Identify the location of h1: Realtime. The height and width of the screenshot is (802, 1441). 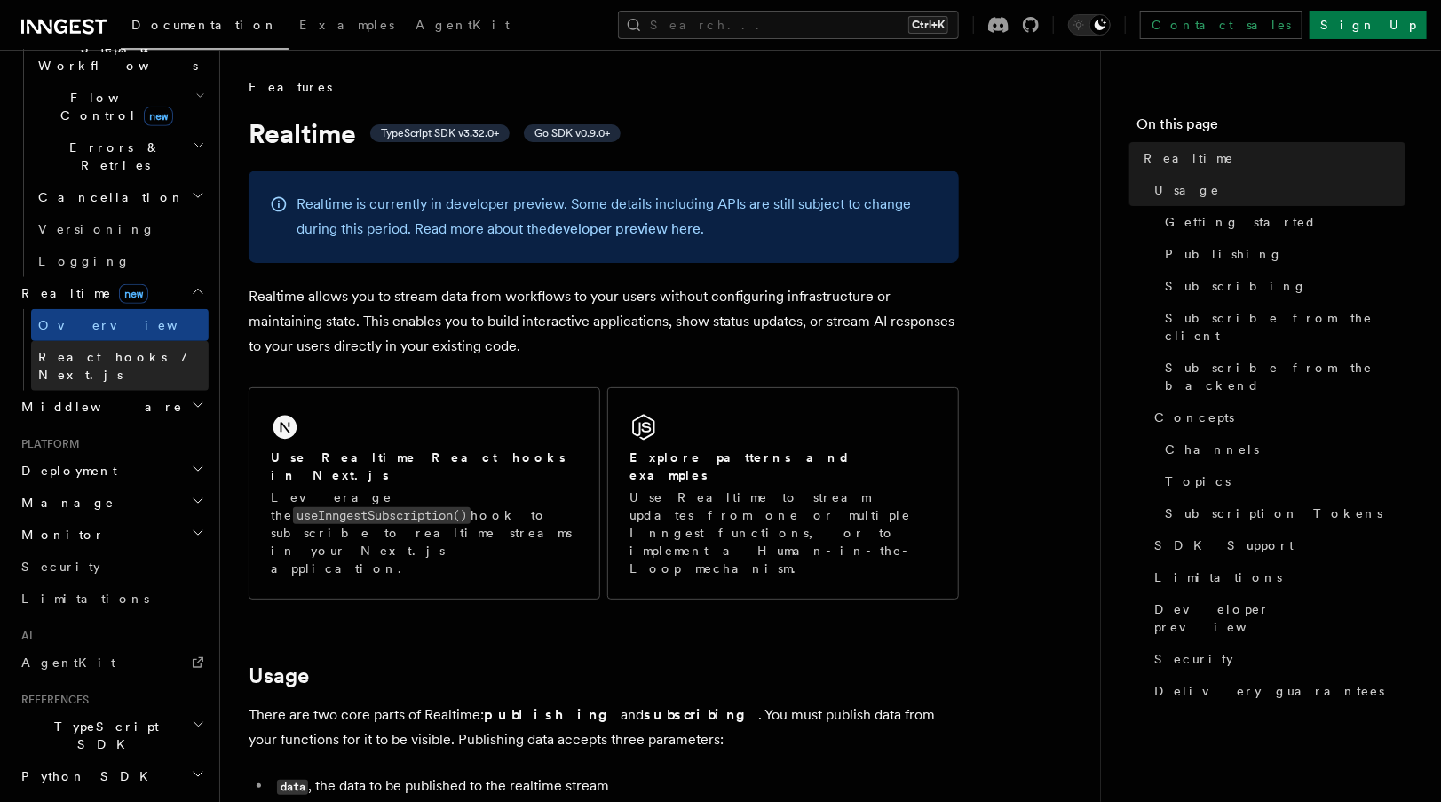
(604, 133).